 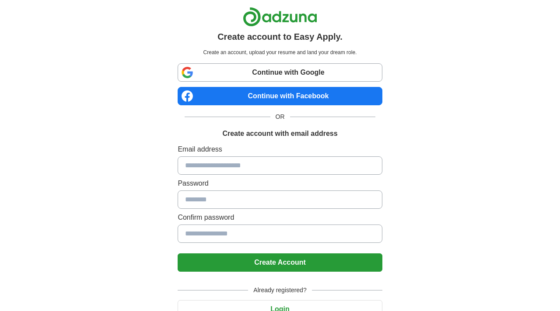 I want to click on h1: Create account with email address, so click(x=279, y=134).